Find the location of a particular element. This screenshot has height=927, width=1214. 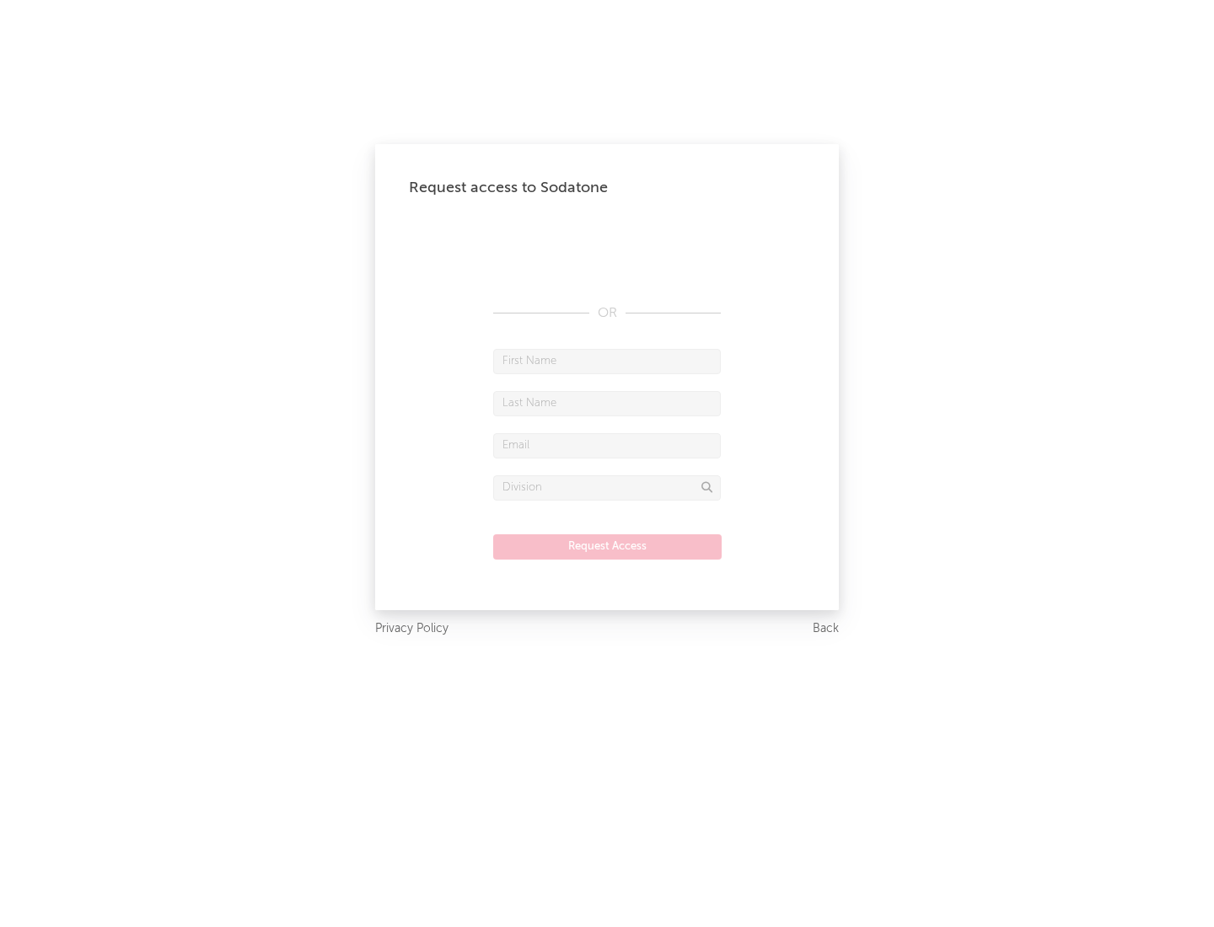

div: OR is located at coordinates (607, 314).